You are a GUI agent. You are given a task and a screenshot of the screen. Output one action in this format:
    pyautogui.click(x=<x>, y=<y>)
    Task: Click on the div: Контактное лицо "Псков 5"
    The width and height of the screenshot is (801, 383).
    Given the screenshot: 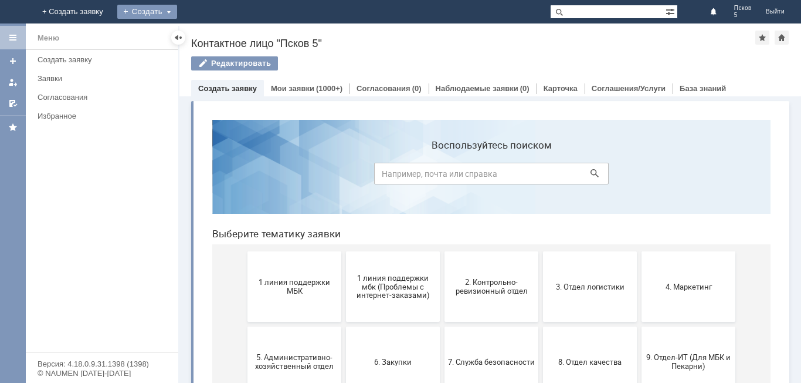 What is the action you would take?
    pyautogui.click(x=473, y=43)
    